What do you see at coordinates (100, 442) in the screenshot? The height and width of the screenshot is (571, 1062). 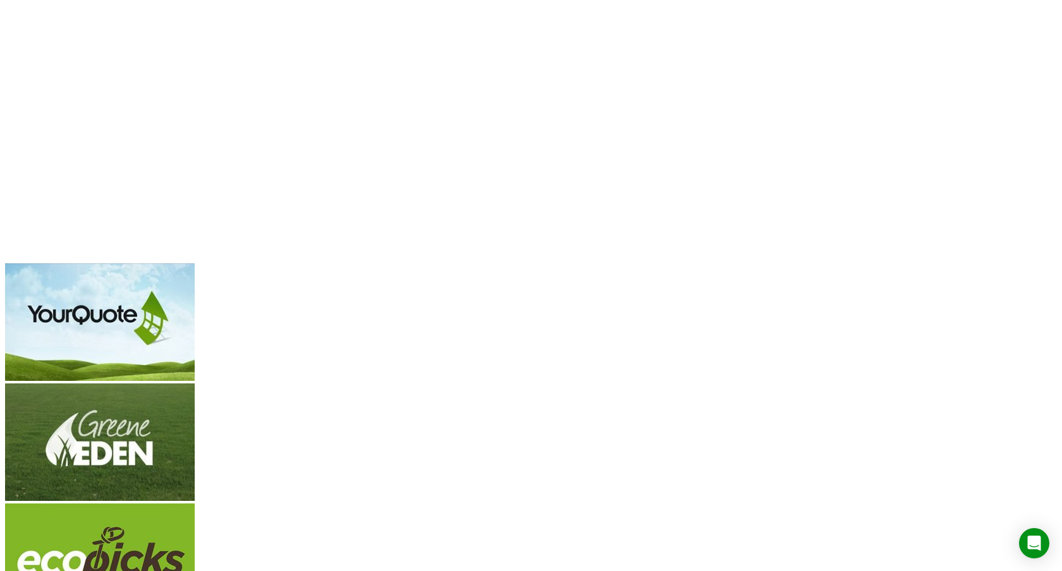 I see `img: Greene Eden Logo Design` at bounding box center [100, 442].